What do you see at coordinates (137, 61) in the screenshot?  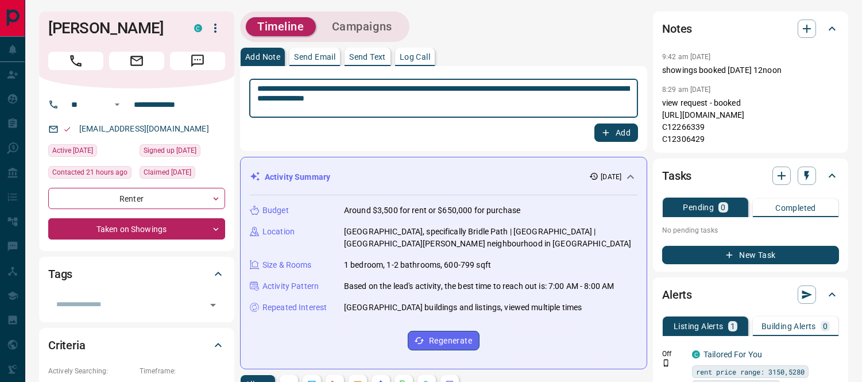 I see `span: Email` at bounding box center [137, 61].